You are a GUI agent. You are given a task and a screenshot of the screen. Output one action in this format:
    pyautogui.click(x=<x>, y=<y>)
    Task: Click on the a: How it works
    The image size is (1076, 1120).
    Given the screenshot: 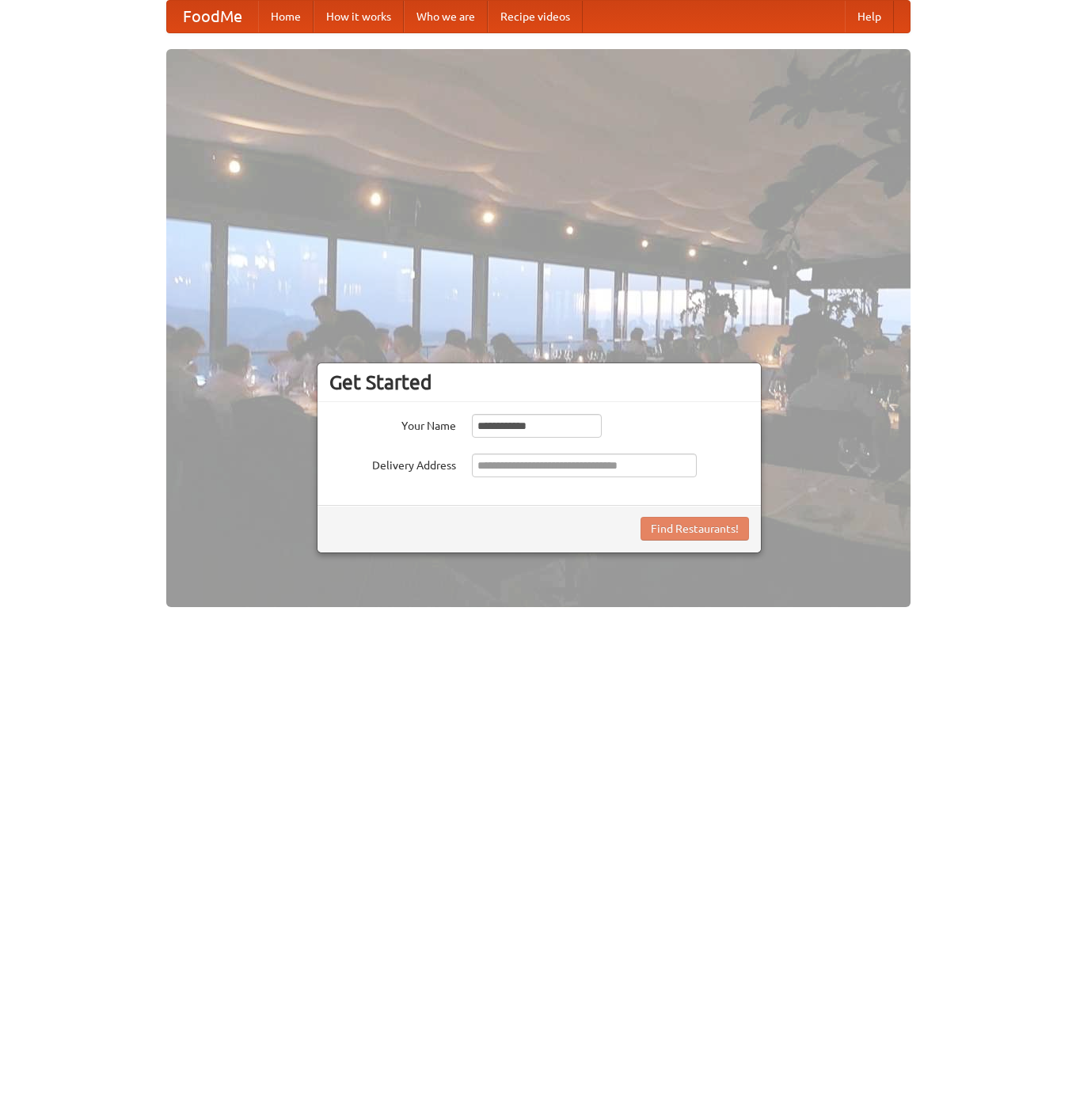 What is the action you would take?
    pyautogui.click(x=358, y=17)
    